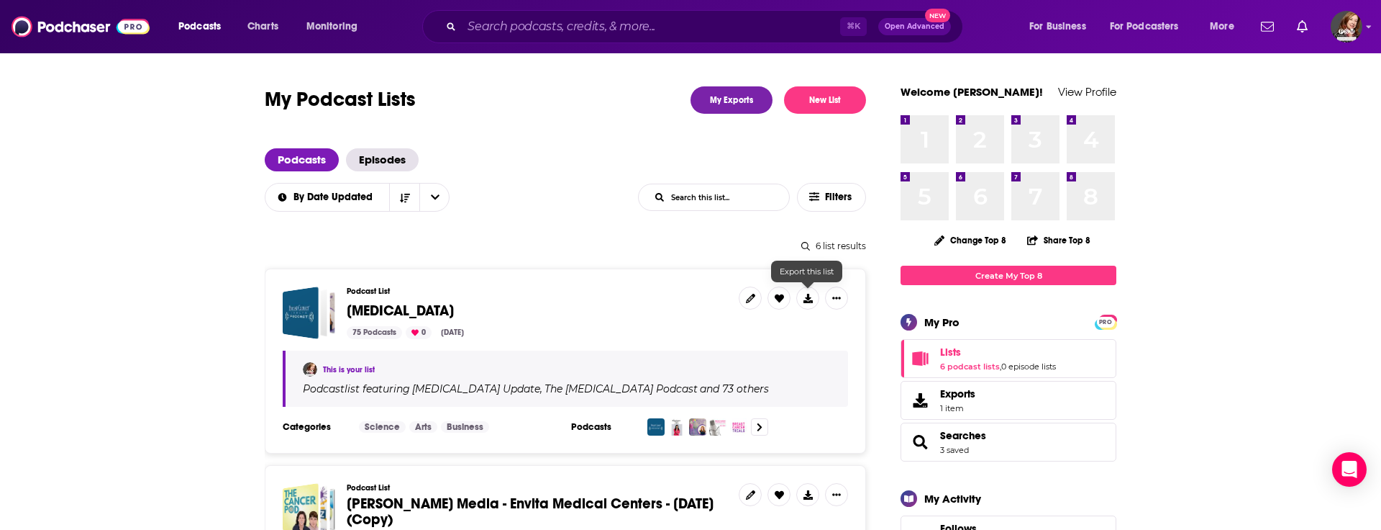 The image size is (1381, 530). I want to click on span: New, so click(938, 15).